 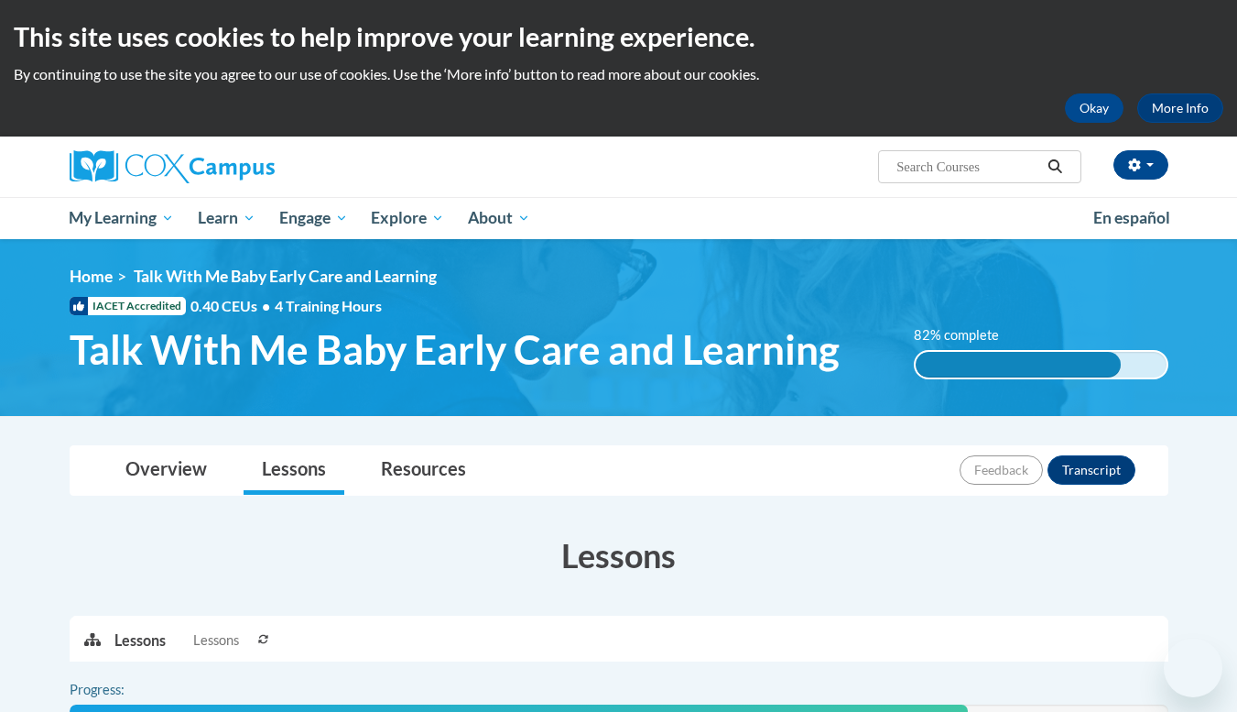 I want to click on a: Engage, so click(x=313, y=218).